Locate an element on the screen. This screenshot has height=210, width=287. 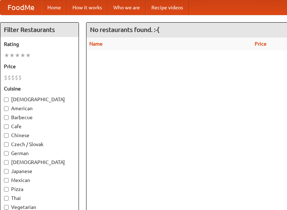
a: FoodMe is located at coordinates (21, 8).